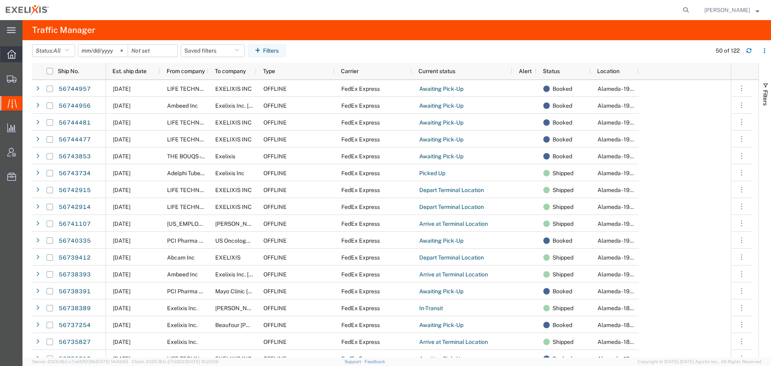 The width and height of the screenshot is (771, 366). Describe the element at coordinates (437, 71) in the screenshot. I see `span: Current status` at that location.